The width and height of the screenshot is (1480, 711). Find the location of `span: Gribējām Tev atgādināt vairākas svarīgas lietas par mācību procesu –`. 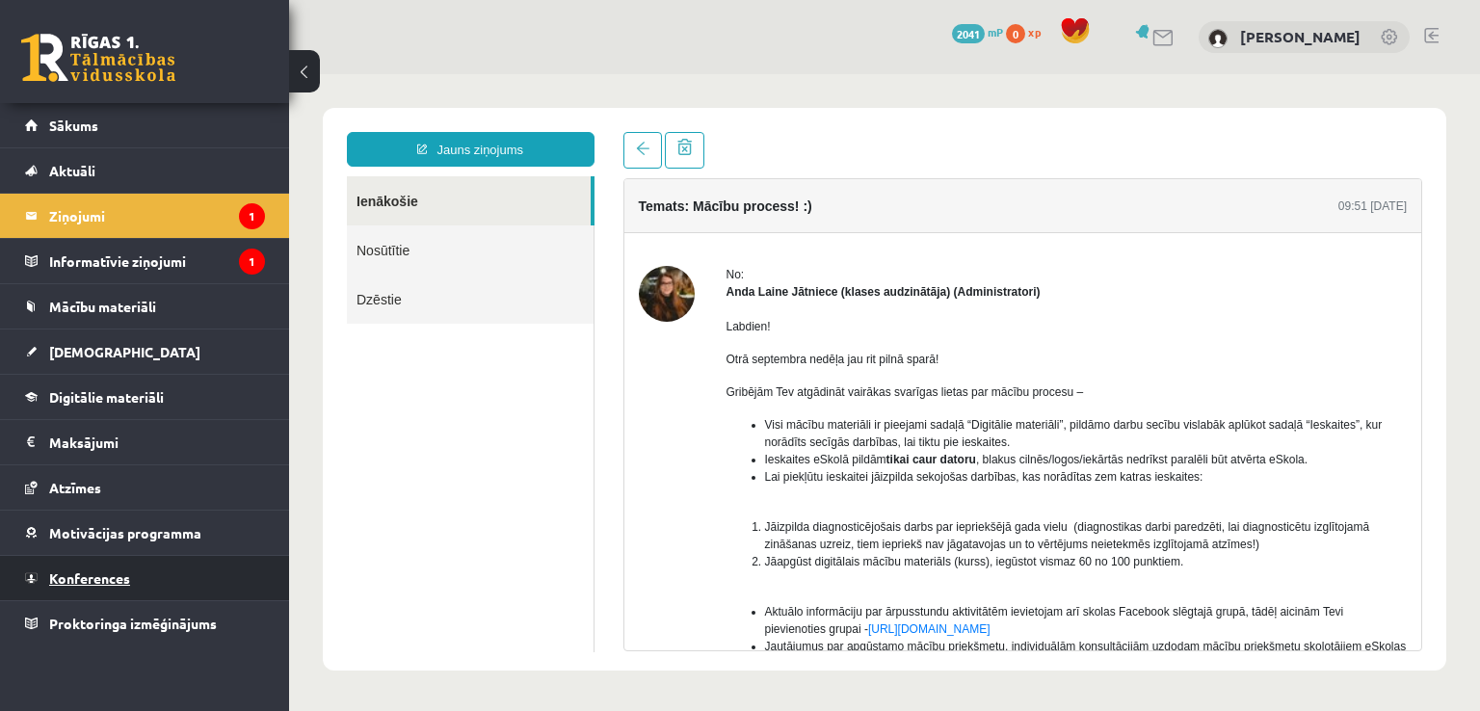

span: Gribējām Tev atgādināt vairākas svarīgas lietas par mācību procesu – is located at coordinates (616, 318).